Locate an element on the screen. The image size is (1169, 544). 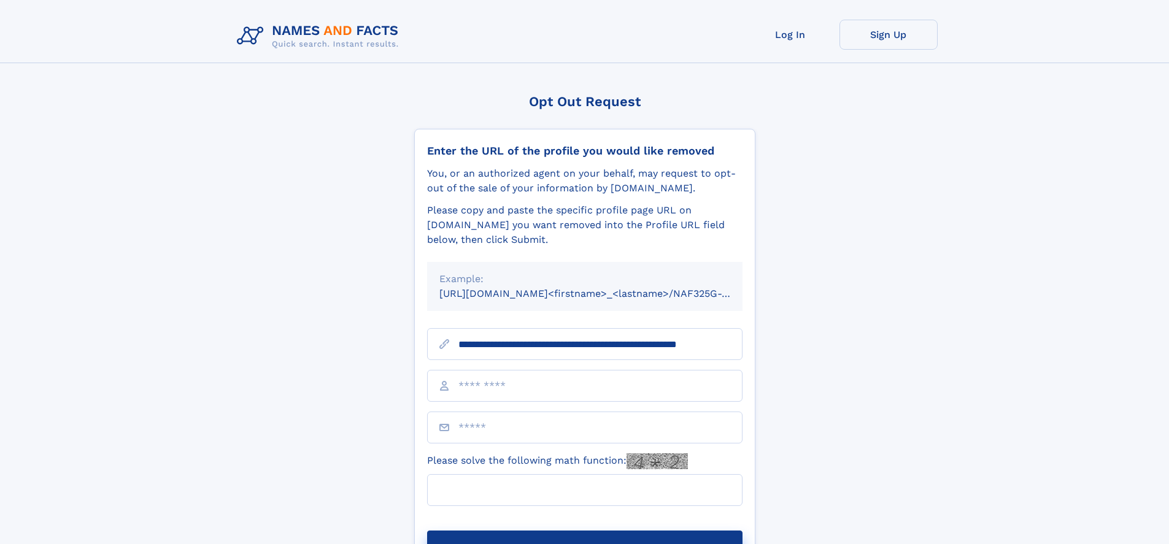
div: Enter the URL of the profile you would like removed is located at coordinates (585, 151).